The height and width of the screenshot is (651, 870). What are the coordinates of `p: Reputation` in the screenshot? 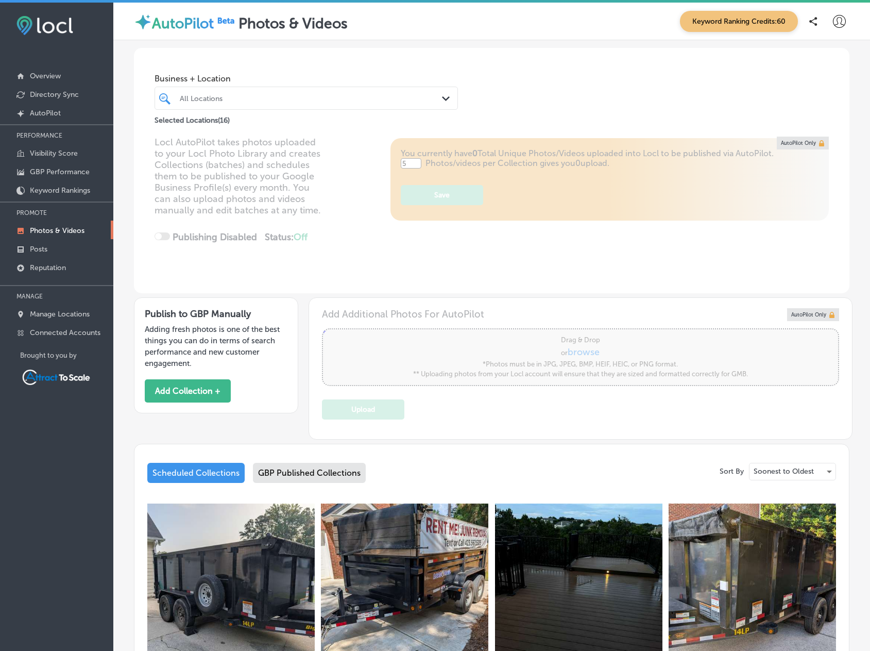 It's located at (48, 267).